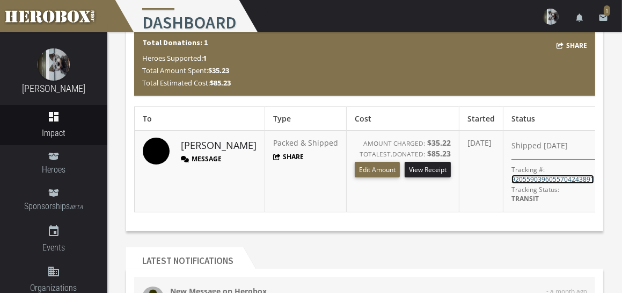 Image resolution: width=622 pixels, height=293 pixels. Describe the element at coordinates (553, 179) in the screenshot. I see `a: 9205590396055704243891` at that location.